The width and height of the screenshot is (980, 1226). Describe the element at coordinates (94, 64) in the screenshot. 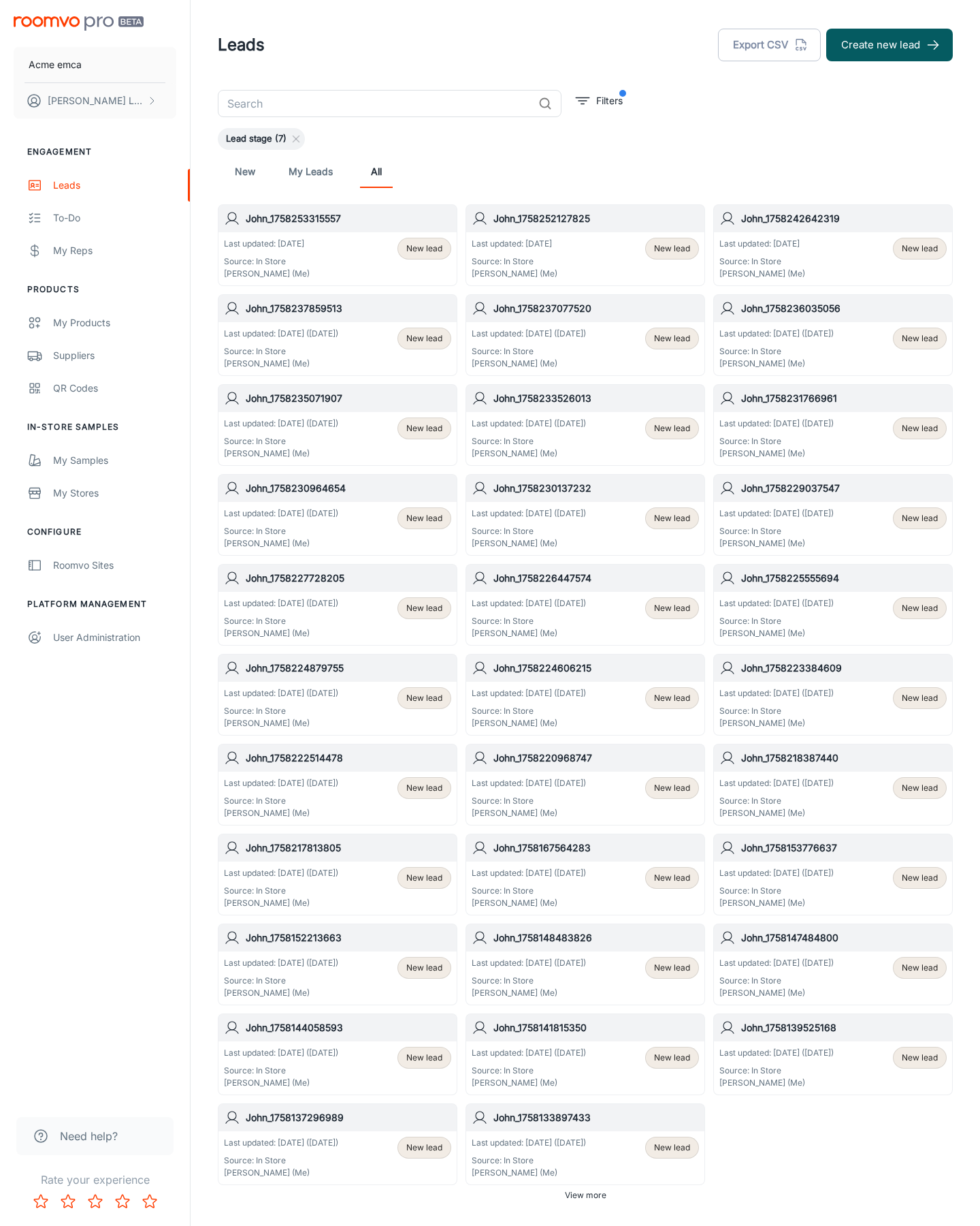

I see `button: Acme emca` at that location.